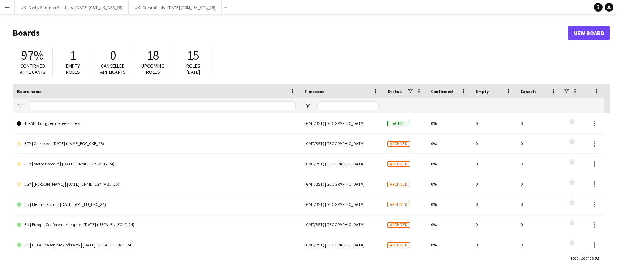  Describe the element at coordinates (193, 55) in the screenshot. I see `span: 15` at that location.